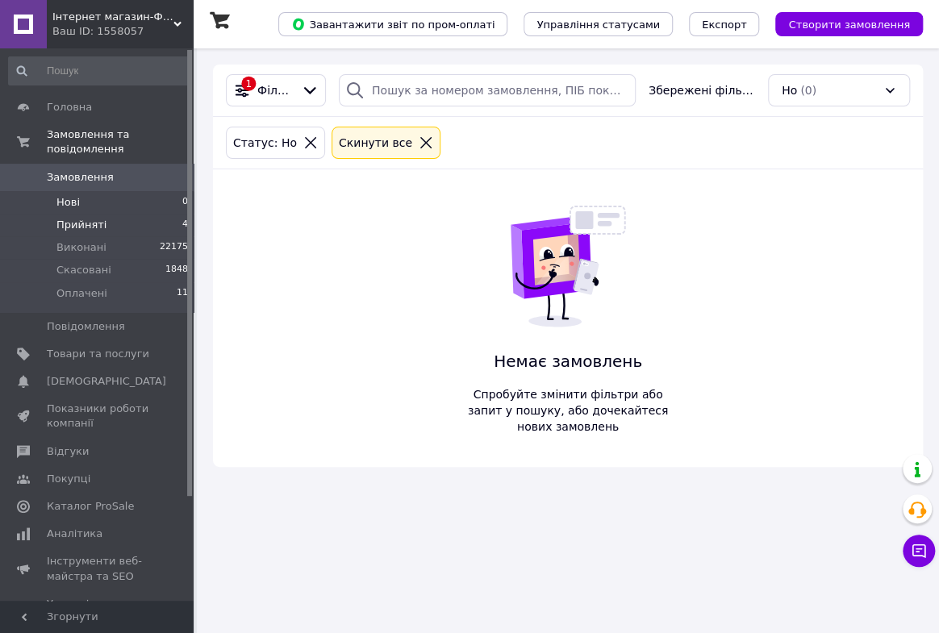 The width and height of the screenshot is (939, 633). I want to click on span: Інструменти веб-майстра та SEO, so click(98, 569).